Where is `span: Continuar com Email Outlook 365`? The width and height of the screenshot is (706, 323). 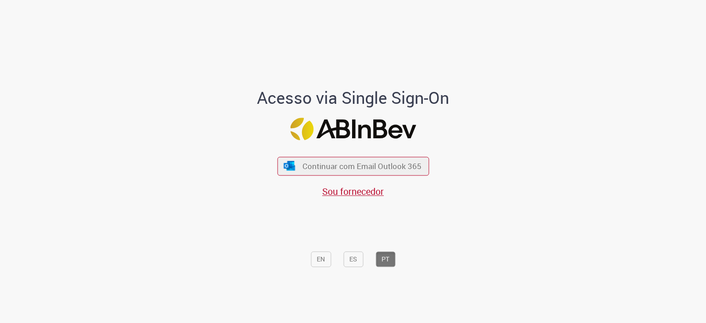
span: Continuar com Email Outlook 365 is located at coordinates (362, 166).